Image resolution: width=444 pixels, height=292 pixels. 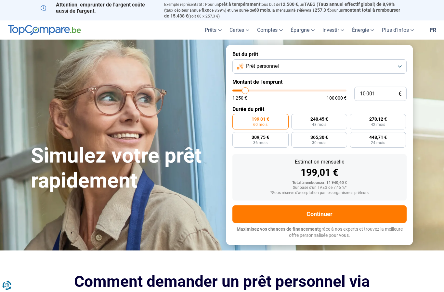 I want to click on span: 100 000 €, so click(x=336, y=98).